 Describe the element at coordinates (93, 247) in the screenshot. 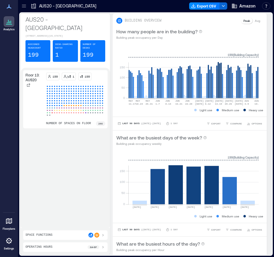

I see `p: 8a - 6p` at that location.